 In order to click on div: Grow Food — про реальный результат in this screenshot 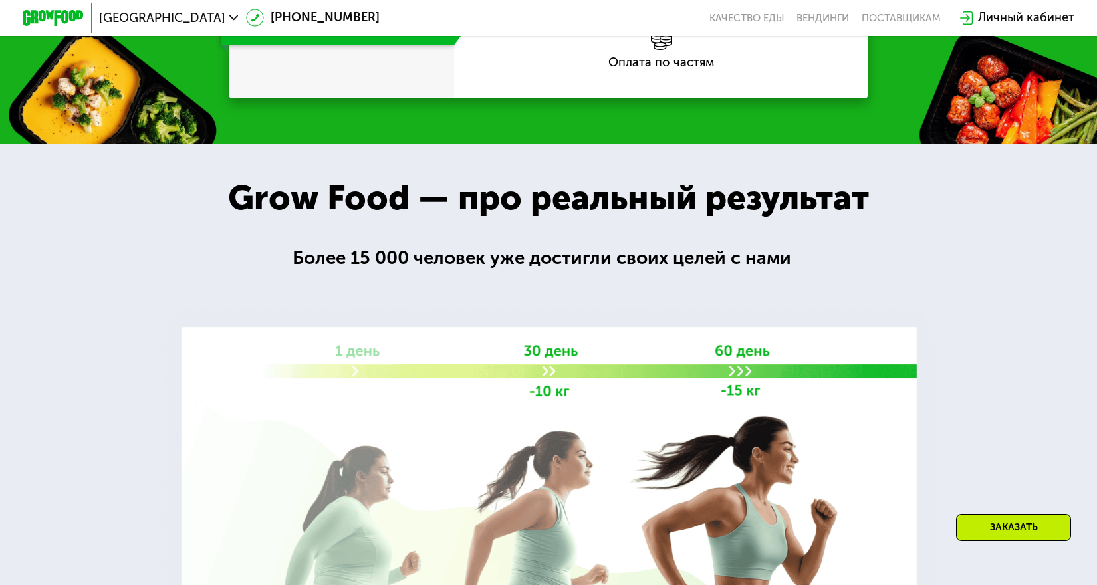, I will do `click(549, 198)`.